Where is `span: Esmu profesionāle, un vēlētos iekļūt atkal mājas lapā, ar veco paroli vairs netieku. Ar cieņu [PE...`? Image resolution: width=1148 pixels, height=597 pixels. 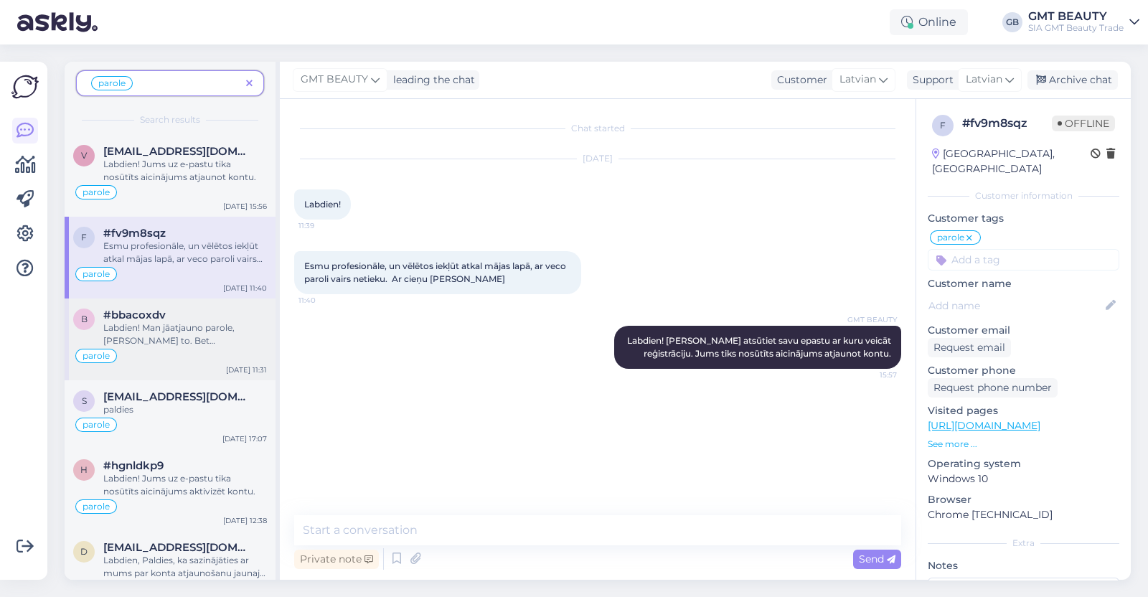 span: Esmu profesionāle, un vēlētos iekļūt atkal mājas lapā, ar veco paroli vairs netieku. Ar cieņu [PE... is located at coordinates (436, 272).